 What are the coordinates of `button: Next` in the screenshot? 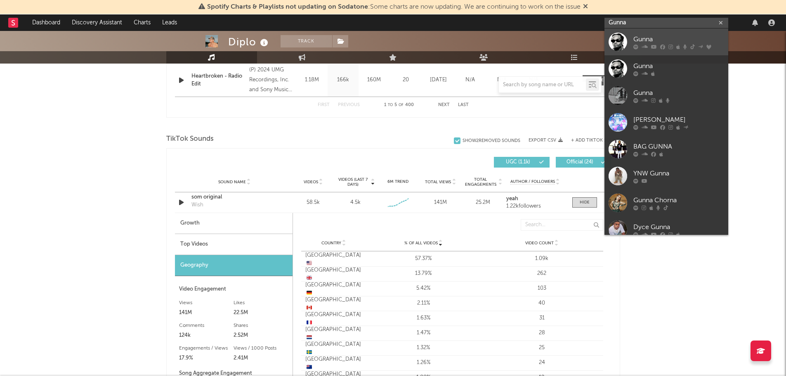 It's located at (444, 105).